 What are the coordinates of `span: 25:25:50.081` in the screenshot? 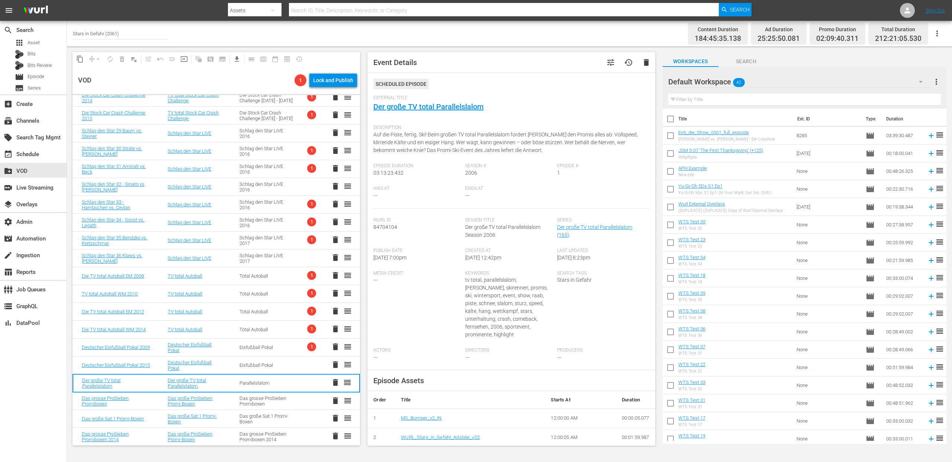 It's located at (779, 39).